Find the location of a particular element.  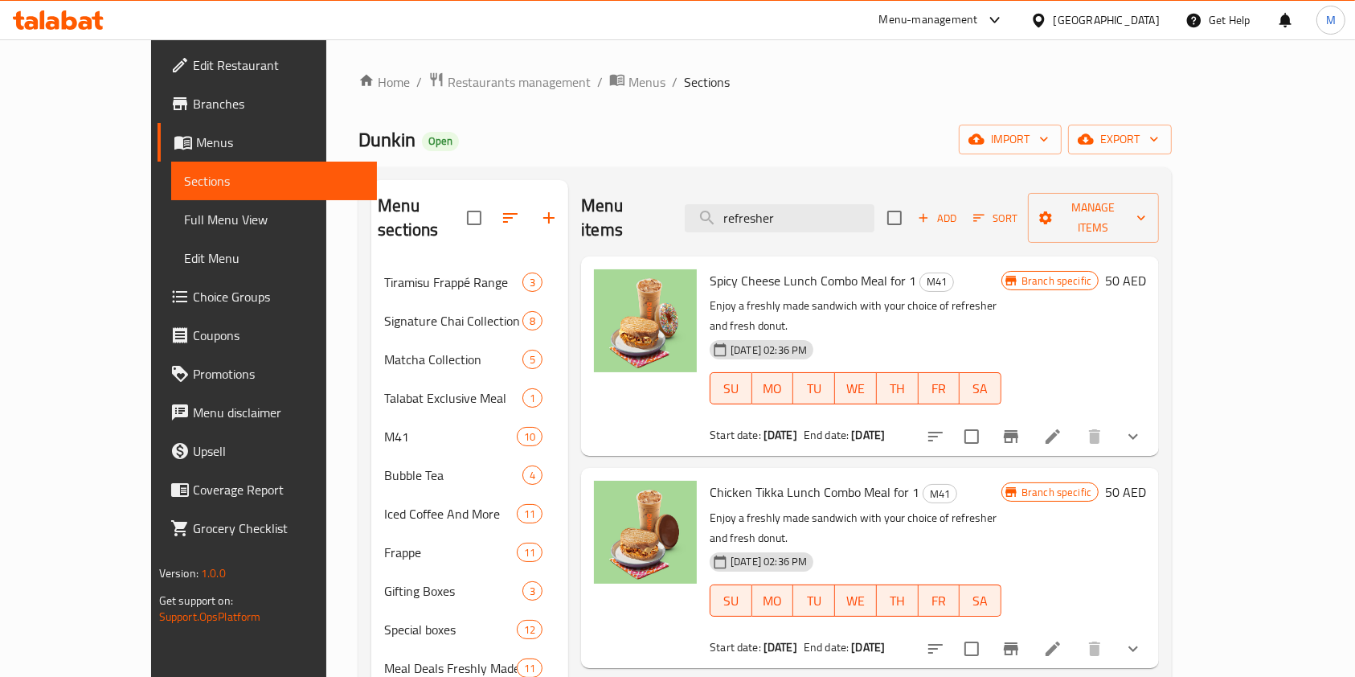

div: Gifting Boxes3 is located at coordinates (470, 591).